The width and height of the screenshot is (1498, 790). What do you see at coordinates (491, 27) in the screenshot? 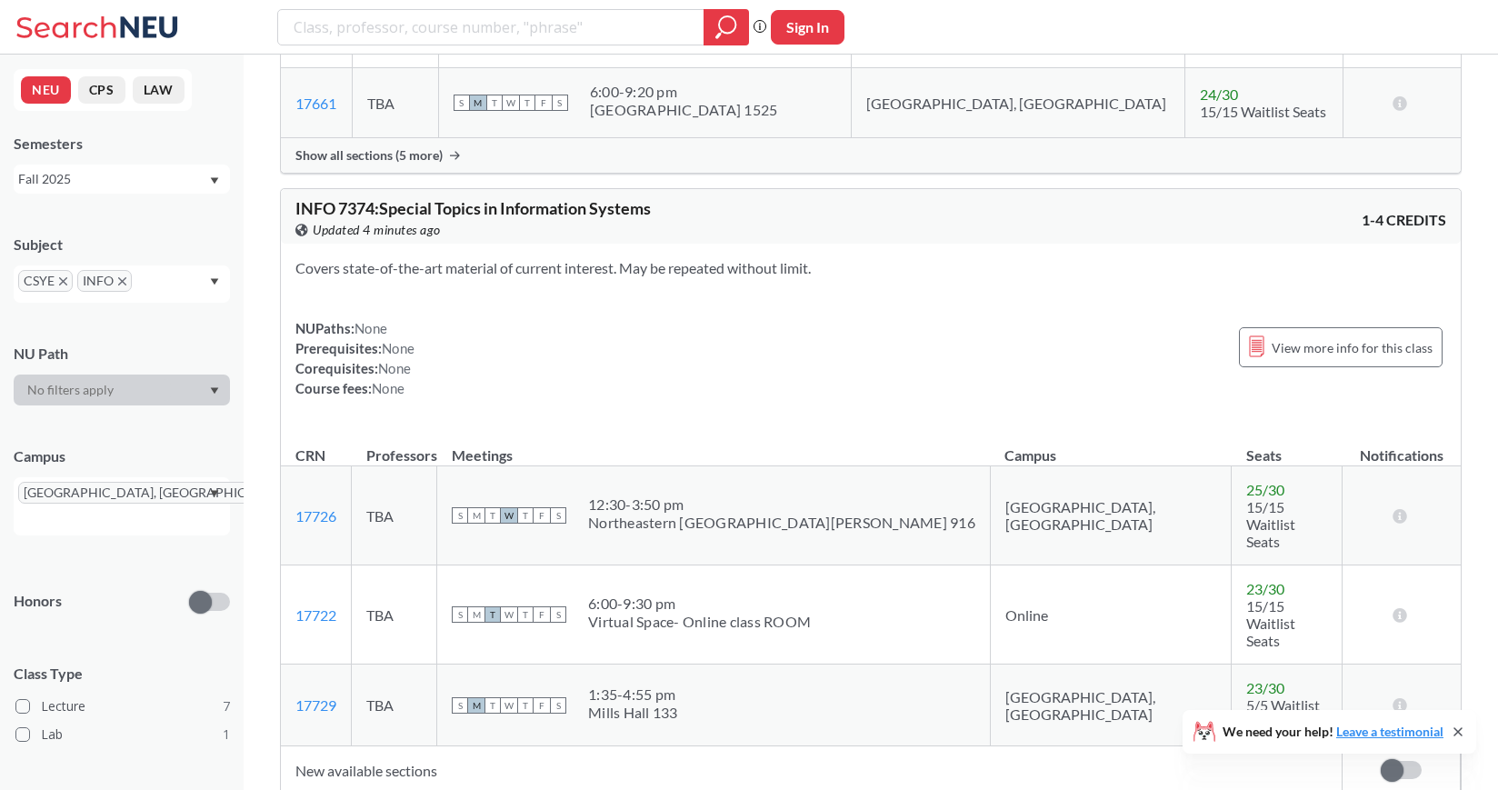
I see `input: Class, professor, course number, "phrase"` at bounding box center [491, 27].